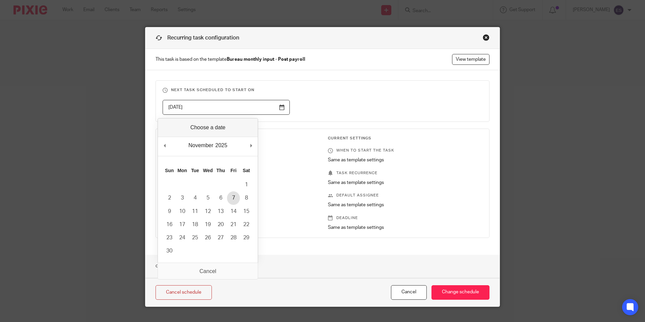  What do you see at coordinates (405, 195) in the screenshot?
I see `p: Default assignee` at bounding box center [405, 195].